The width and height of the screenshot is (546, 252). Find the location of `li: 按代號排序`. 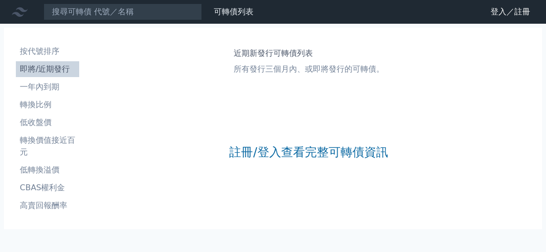

li: 按代號排序 is located at coordinates (47, 51).